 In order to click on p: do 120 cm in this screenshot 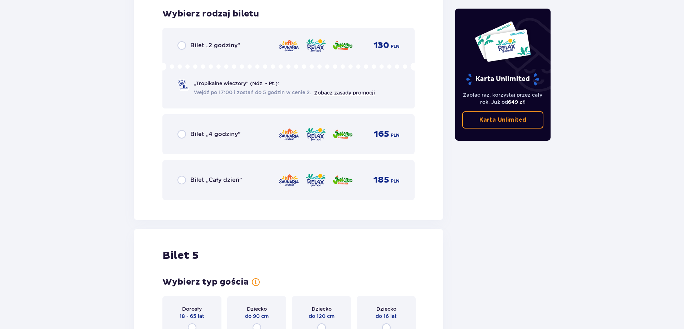, I will do `click(322, 316)`.